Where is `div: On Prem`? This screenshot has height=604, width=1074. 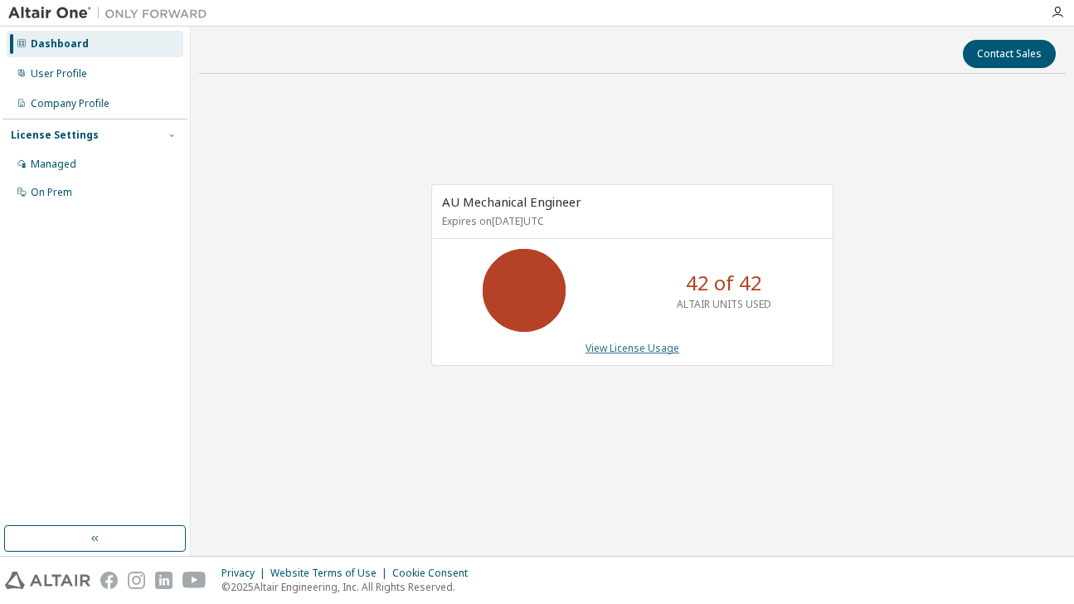 div: On Prem is located at coordinates (51, 192).